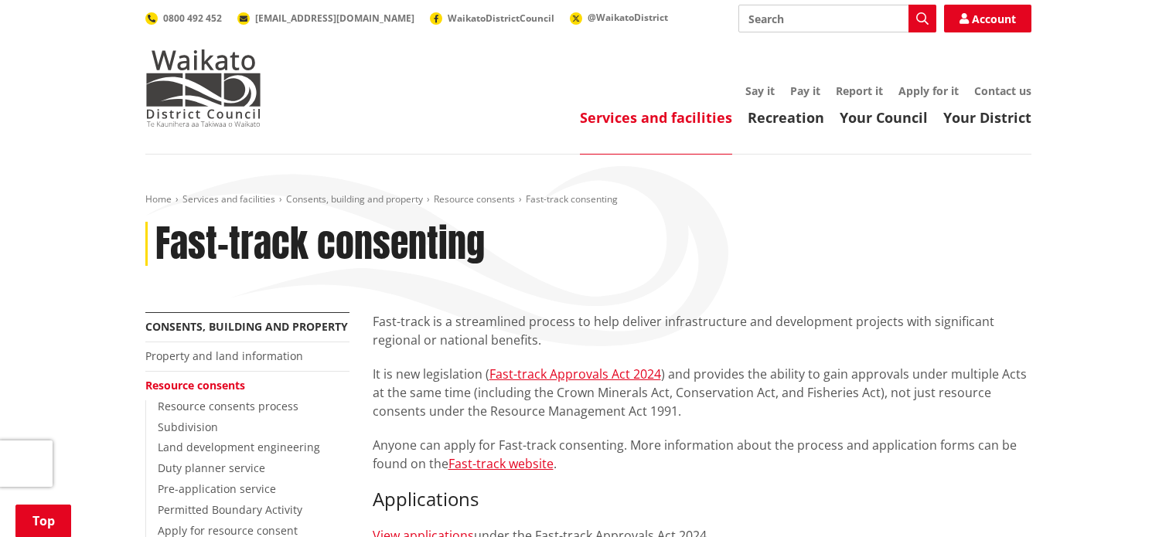 The width and height of the screenshot is (1176, 537). I want to click on input: Search input, so click(837, 19).